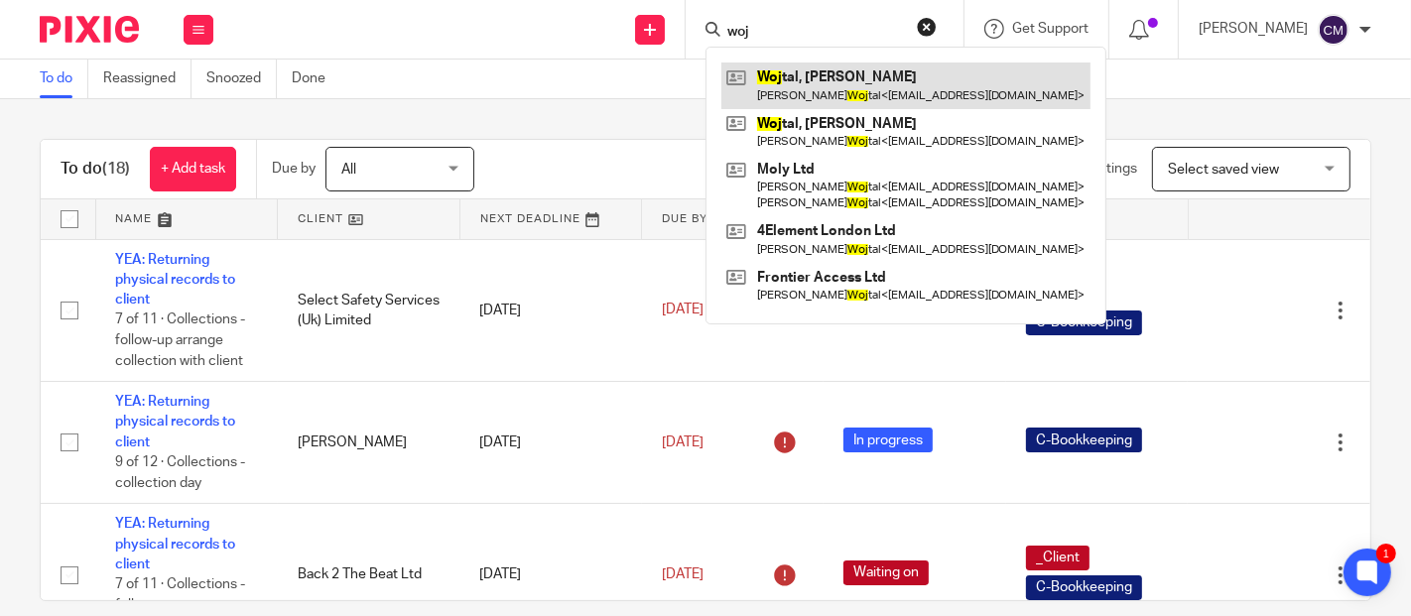 This screenshot has height=616, width=1411. What do you see at coordinates (1386, 554) in the screenshot?
I see `div: 1` at bounding box center [1386, 554].